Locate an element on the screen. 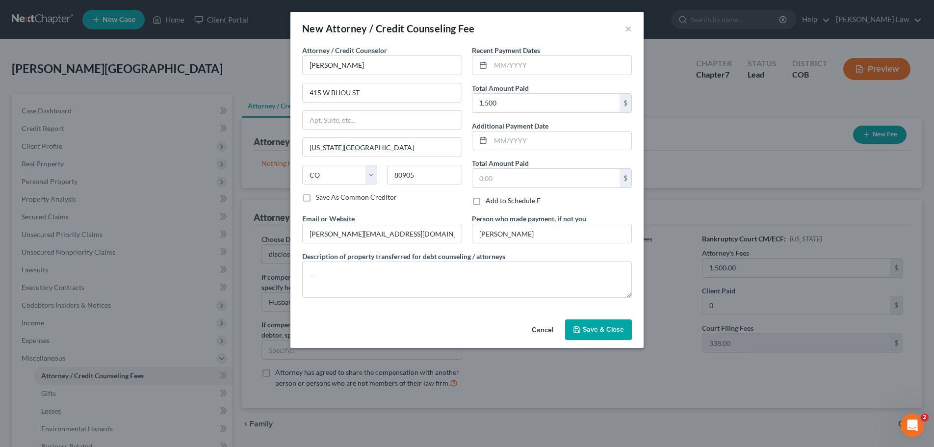  span: Attorney / Credit Counseling Fee is located at coordinates (400, 28).